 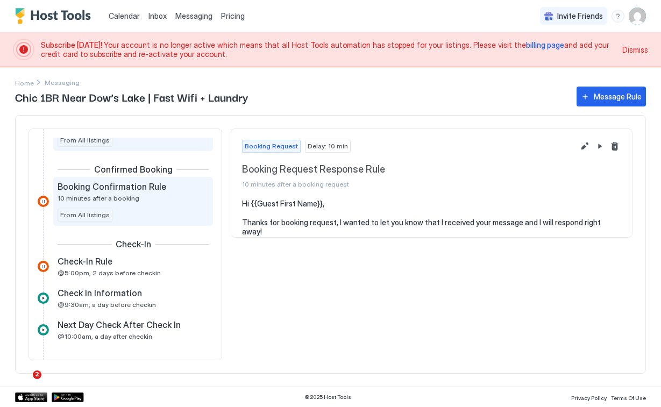 What do you see at coordinates (611, 96) in the screenshot?
I see `button: Message Rule` at bounding box center [611, 96].